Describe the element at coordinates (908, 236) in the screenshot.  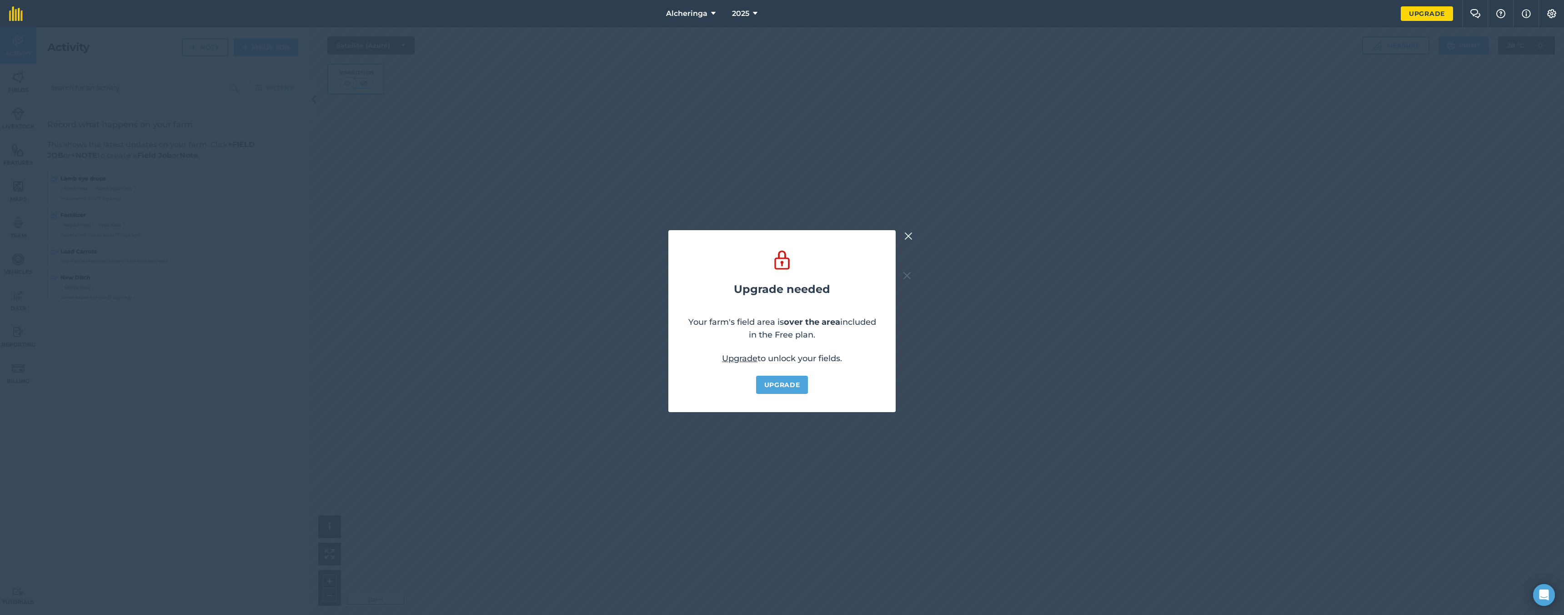
I see `img: svg+xml;base64,PHN2ZyB4bWxucz0iaHR0cDovL3d3dy53My5vcmcvMjAwMC9zdmciIHdpZHRoPSIyMiIgaGVpZ2h0PSIzMC...` at that location.